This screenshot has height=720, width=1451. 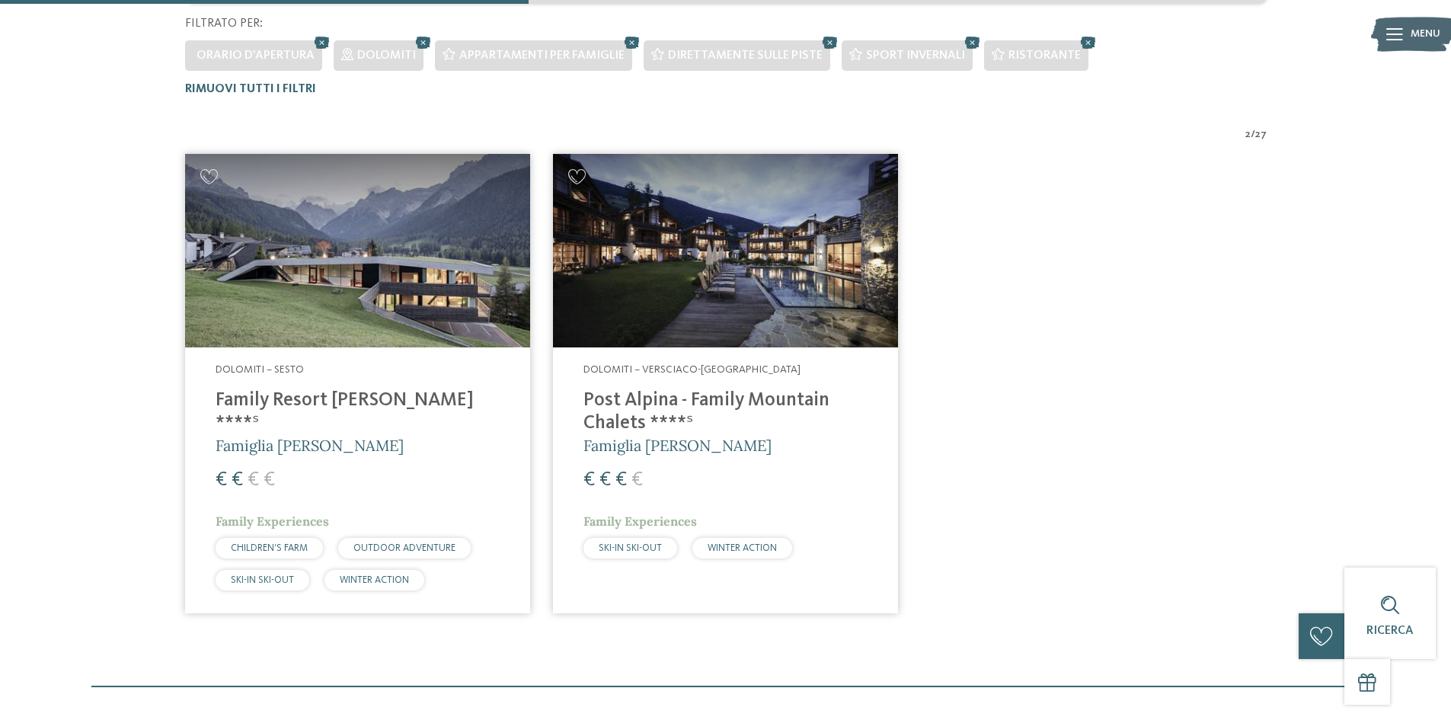 What do you see at coordinates (1247, 135) in the screenshot?
I see `span: 2` at bounding box center [1247, 135].